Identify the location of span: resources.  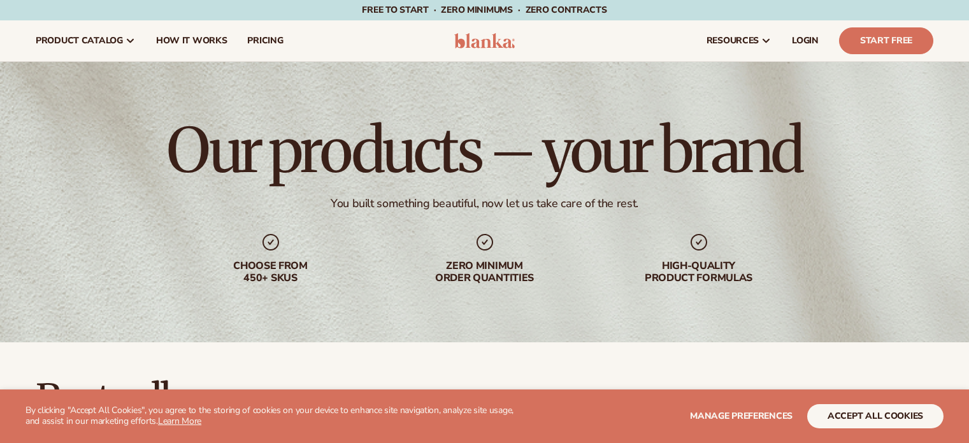
(733, 41).